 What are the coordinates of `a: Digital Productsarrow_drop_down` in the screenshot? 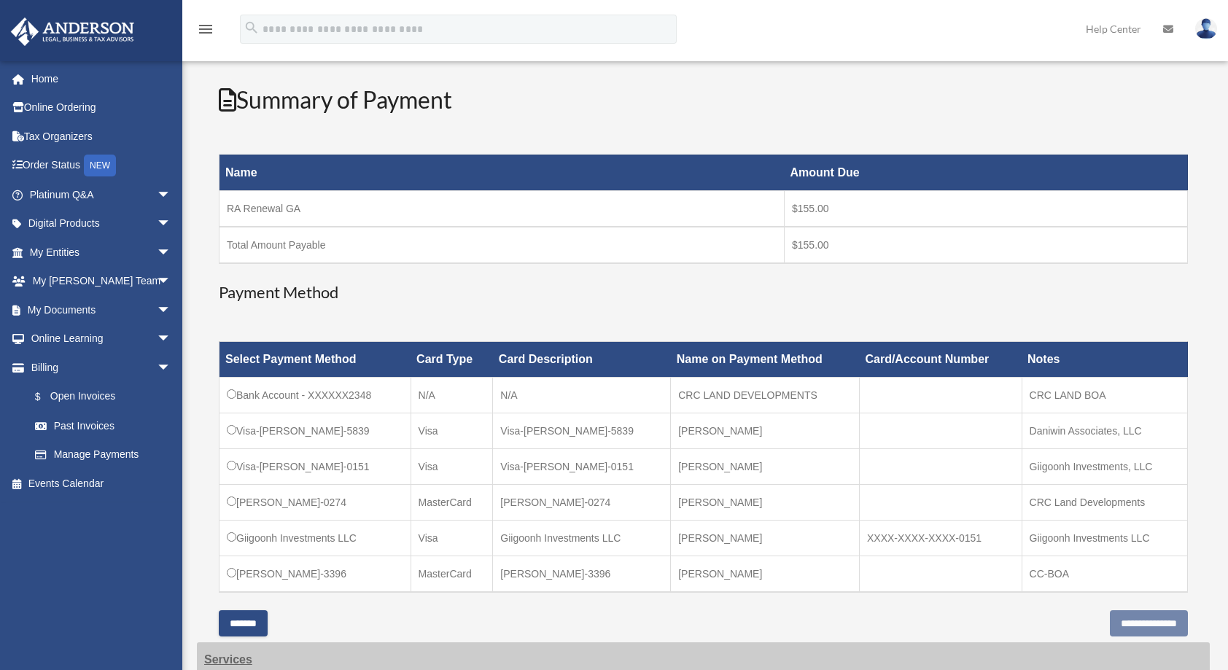 It's located at (101, 224).